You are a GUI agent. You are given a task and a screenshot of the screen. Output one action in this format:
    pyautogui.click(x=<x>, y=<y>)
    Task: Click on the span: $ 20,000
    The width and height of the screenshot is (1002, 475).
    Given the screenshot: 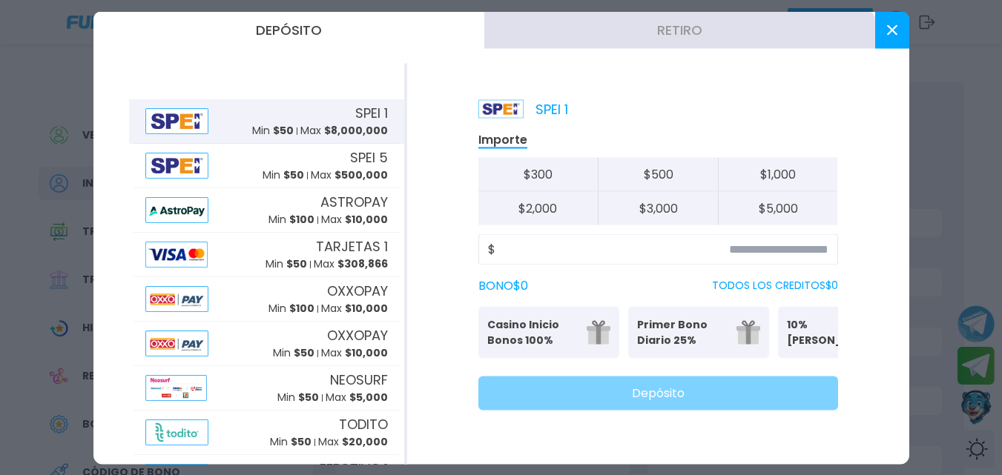 What is the action you would take?
    pyautogui.click(x=365, y=442)
    